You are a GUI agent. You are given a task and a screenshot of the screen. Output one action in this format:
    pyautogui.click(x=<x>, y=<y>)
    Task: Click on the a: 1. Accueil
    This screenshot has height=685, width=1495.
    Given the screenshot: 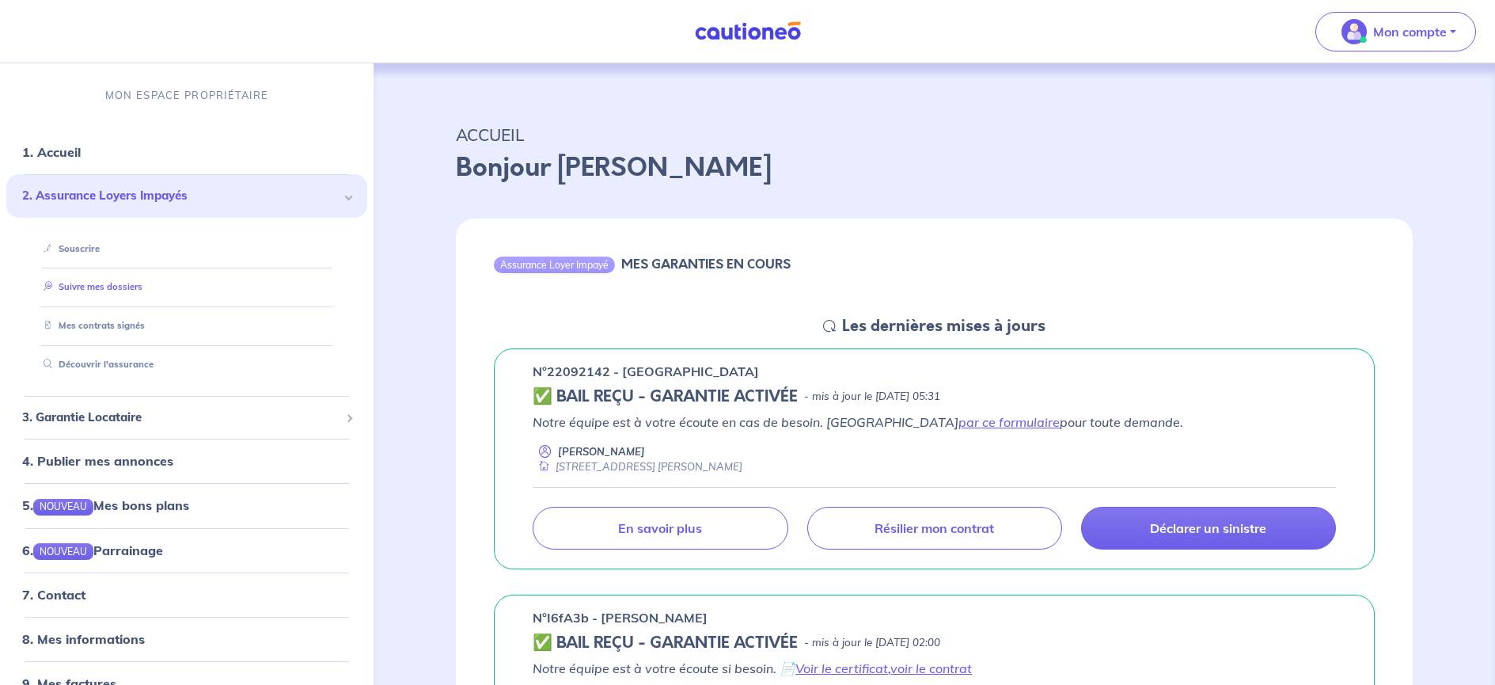 What is the action you would take?
    pyautogui.click(x=51, y=152)
    